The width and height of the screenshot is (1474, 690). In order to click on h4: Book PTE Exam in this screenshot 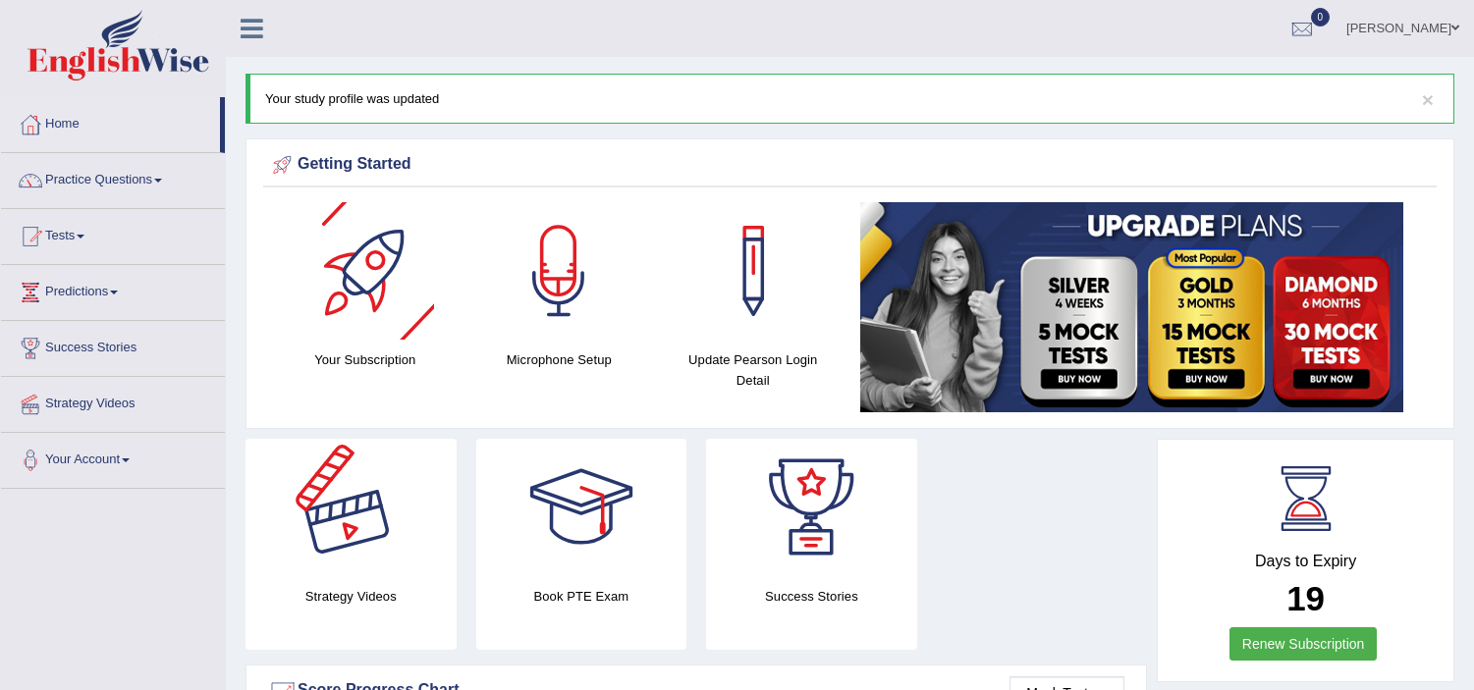, I will do `click(581, 596)`.